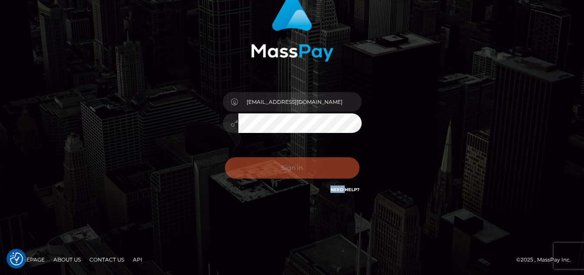 Image resolution: width=584 pixels, height=275 pixels. Describe the element at coordinates (107, 259) in the screenshot. I see `a: Contact Us` at that location.